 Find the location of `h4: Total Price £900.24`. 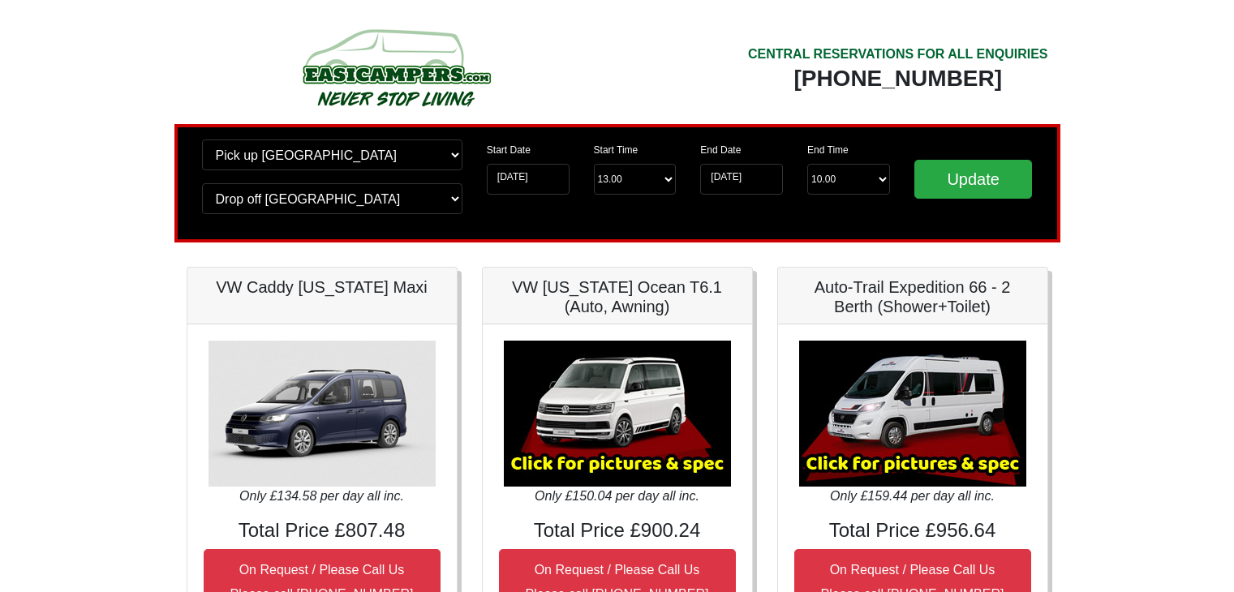

h4: Total Price £900.24 is located at coordinates (617, 530).